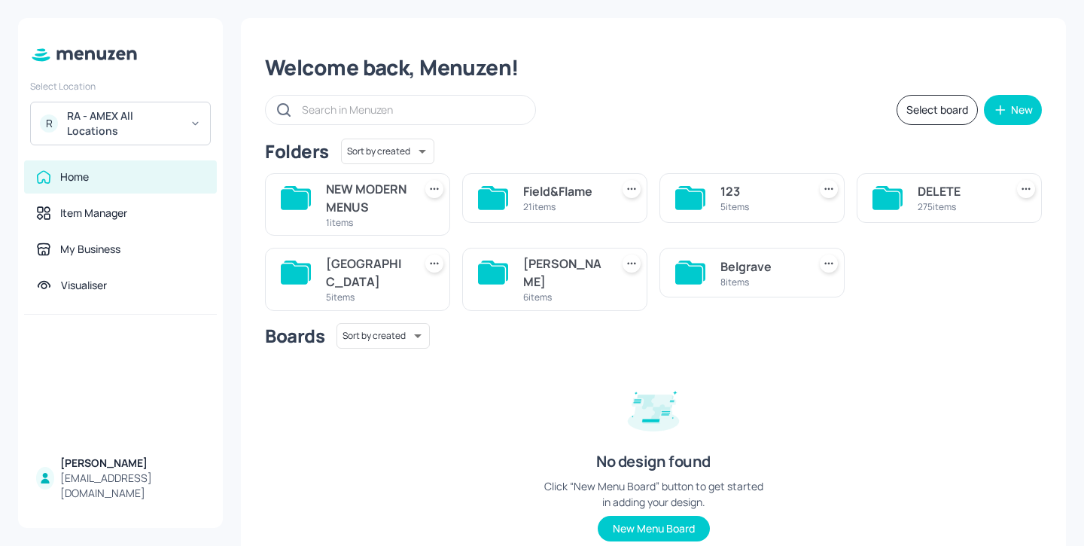 The image size is (1084, 546). Describe the element at coordinates (761, 191) in the screenshot. I see `div: 123` at that location.